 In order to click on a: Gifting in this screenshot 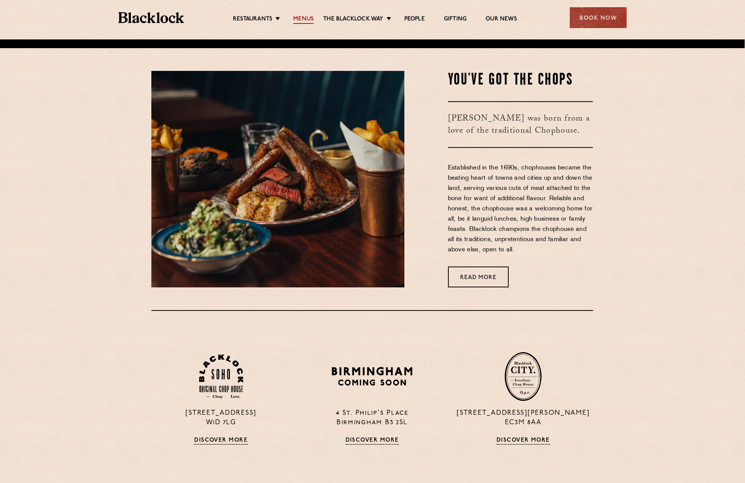, I will do `click(455, 20)`.